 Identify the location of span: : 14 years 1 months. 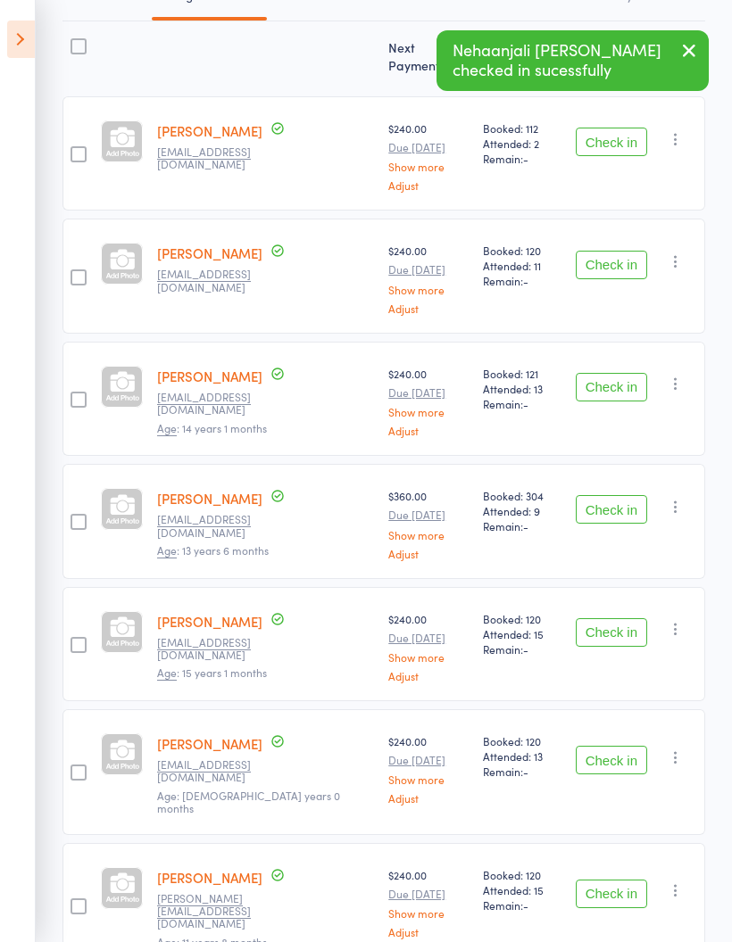
(211, 428).